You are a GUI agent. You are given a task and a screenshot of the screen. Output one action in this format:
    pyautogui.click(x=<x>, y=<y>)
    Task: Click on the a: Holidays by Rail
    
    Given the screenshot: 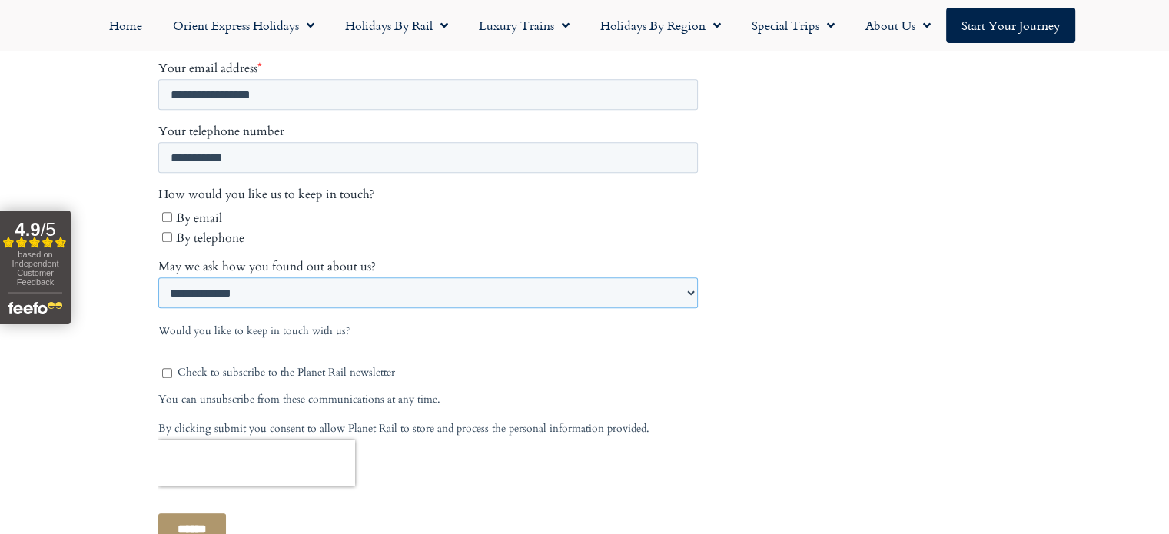 What is the action you would take?
    pyautogui.click(x=396, y=25)
    